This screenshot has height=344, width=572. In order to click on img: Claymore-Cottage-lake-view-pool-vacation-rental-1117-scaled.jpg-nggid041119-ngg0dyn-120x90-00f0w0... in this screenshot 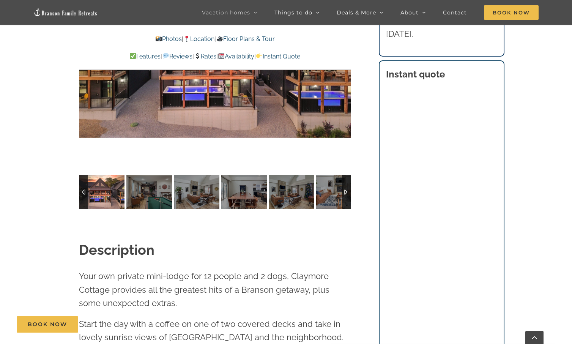, I will do `click(197, 192)`.